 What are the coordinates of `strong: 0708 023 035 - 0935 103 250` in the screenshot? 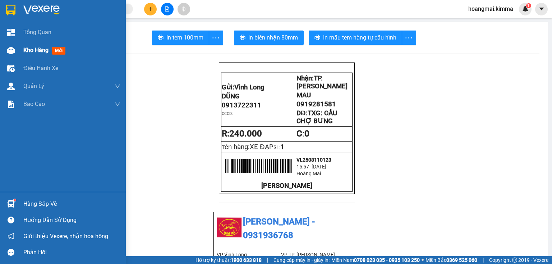 It's located at (387, 260).